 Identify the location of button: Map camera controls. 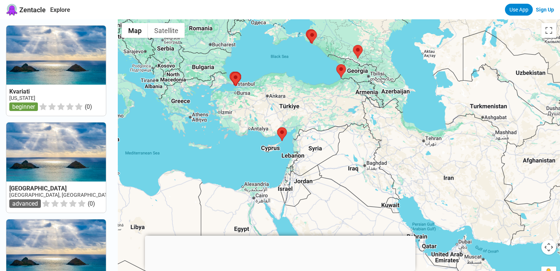
(549, 247).